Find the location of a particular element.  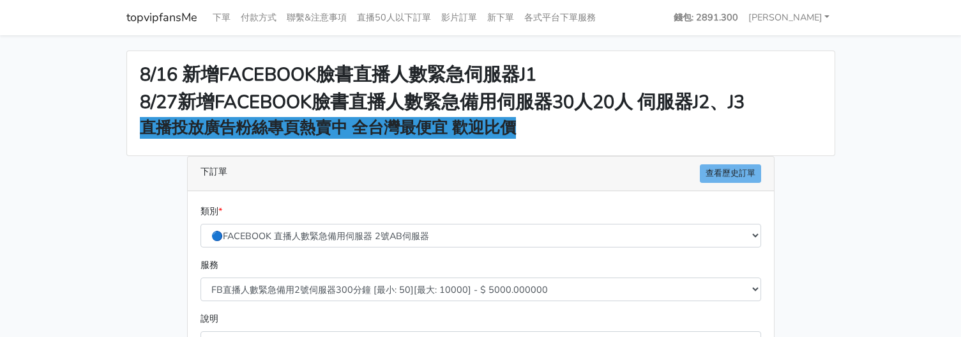

a: topvipfansMe is located at coordinates (162, 17).